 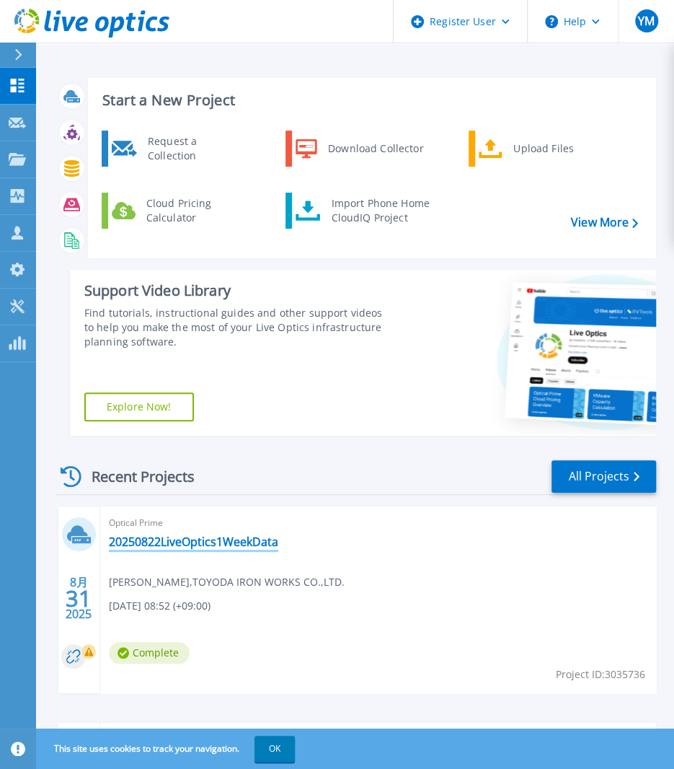 What do you see at coordinates (139, 407) in the screenshot?
I see `a: Explore Now!` at bounding box center [139, 407].